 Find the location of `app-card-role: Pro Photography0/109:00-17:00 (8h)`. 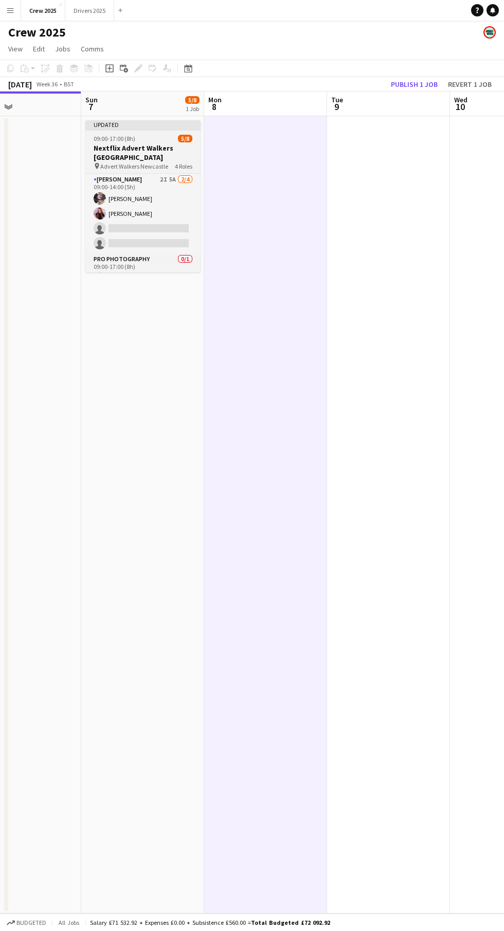

app-card-role: Pro Photography0/109:00-17:00 (8h) is located at coordinates (143, 271).